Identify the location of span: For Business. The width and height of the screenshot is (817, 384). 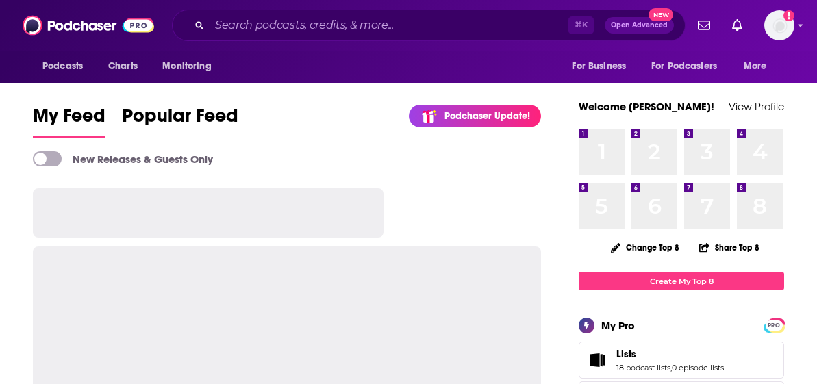
(599, 66).